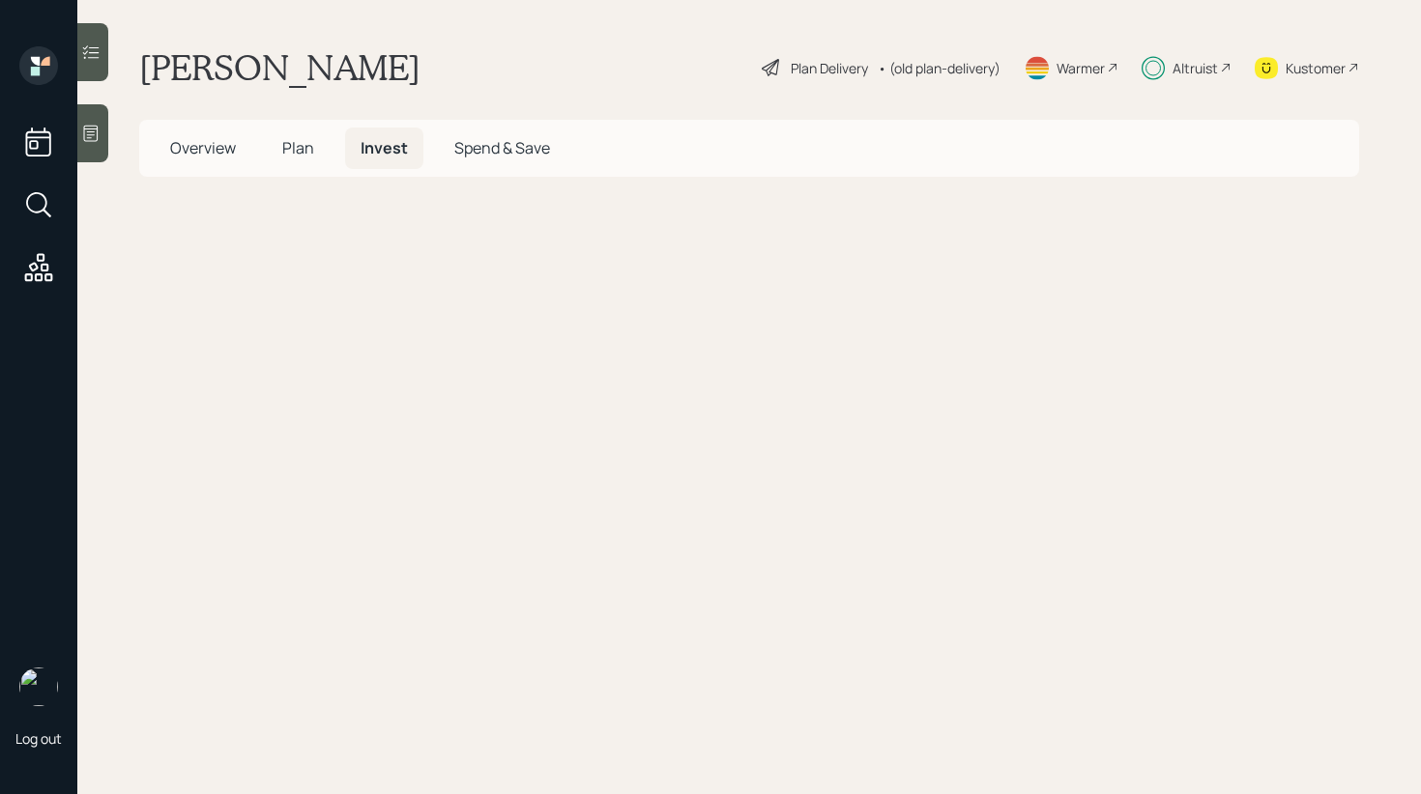 This screenshot has width=1421, height=794. What do you see at coordinates (1195, 68) in the screenshot?
I see `div: Altruist` at bounding box center [1195, 68].